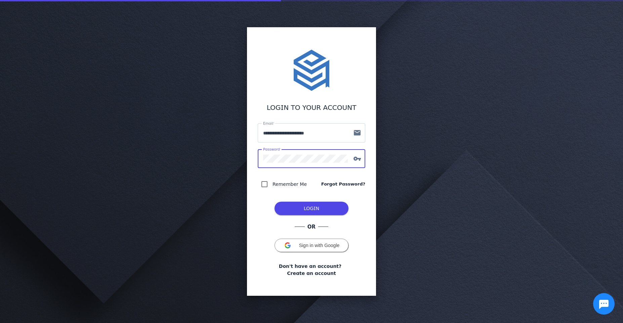 The width and height of the screenshot is (623, 323). I want to click on button: LOG IN, so click(311, 208).